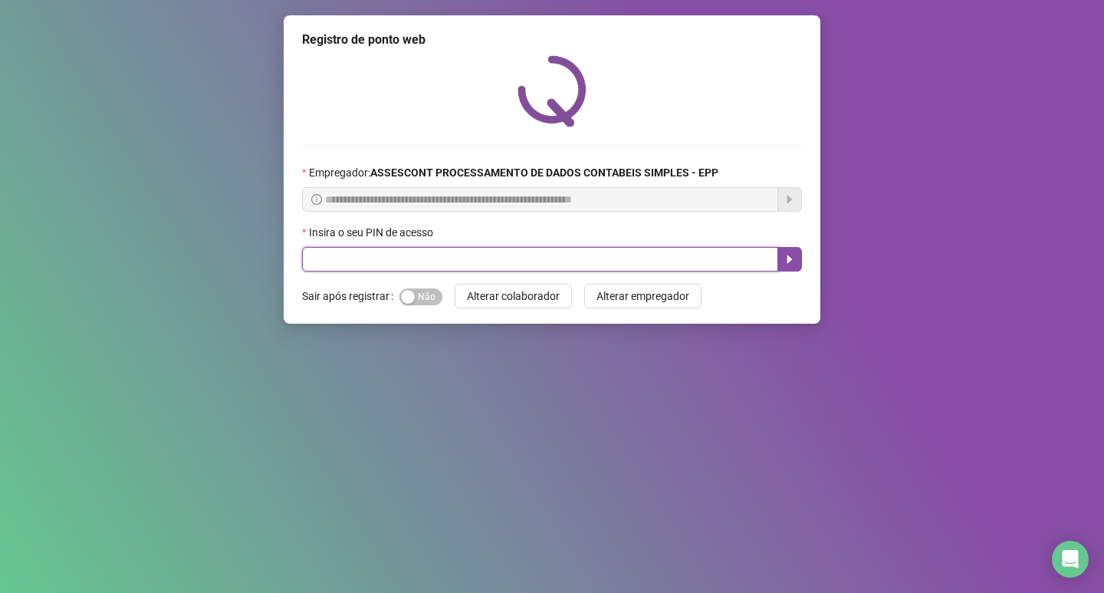 This screenshot has height=593, width=1104. What do you see at coordinates (544, 172) in the screenshot?
I see `strong: ASSESCONT PROCESSAMENTO DE DADOS CONTABEIS SIMPLES - EPP` at bounding box center [544, 172].